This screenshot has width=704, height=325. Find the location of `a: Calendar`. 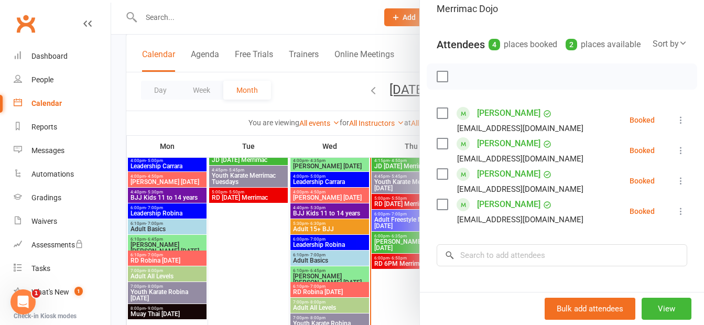

a: Calendar is located at coordinates (62, 103).